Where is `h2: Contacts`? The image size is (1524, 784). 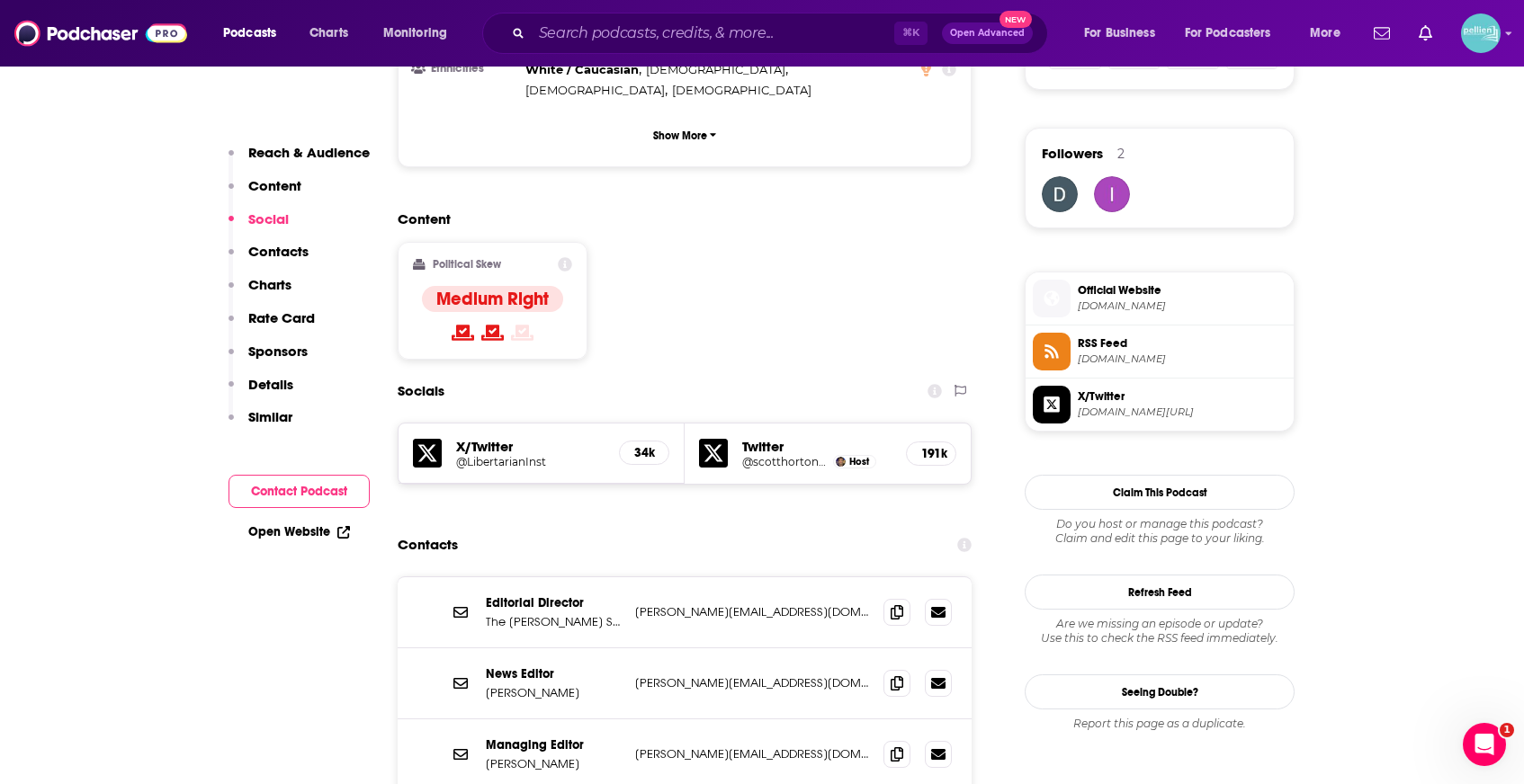 h2: Contacts is located at coordinates (427, 545).